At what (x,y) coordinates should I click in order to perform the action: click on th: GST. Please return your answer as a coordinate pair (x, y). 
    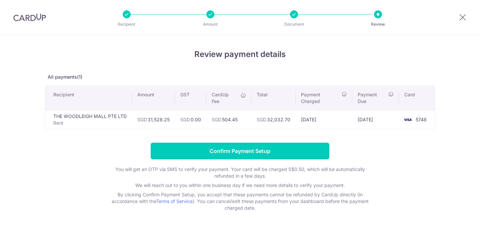
    Looking at the image, I should click on (191, 98).